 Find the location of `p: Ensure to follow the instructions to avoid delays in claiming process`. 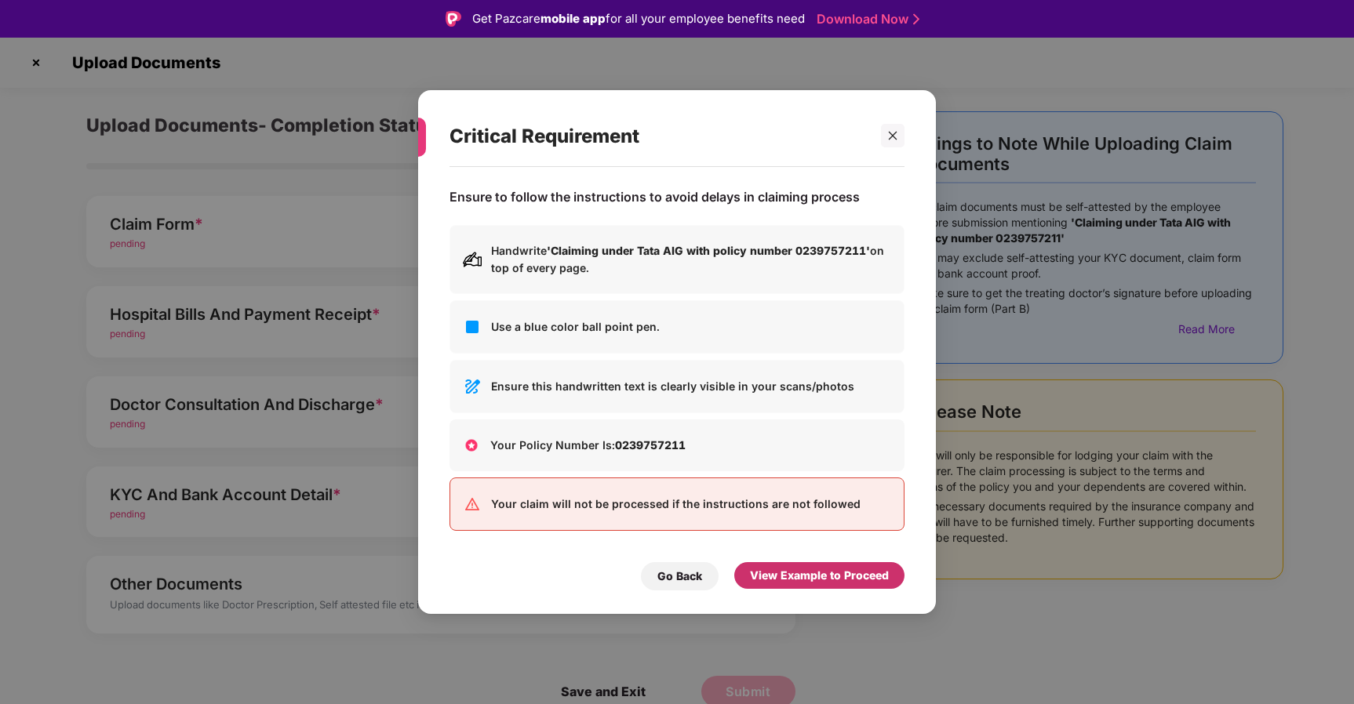

p: Ensure to follow the instructions to avoid delays in claiming process is located at coordinates (654, 197).